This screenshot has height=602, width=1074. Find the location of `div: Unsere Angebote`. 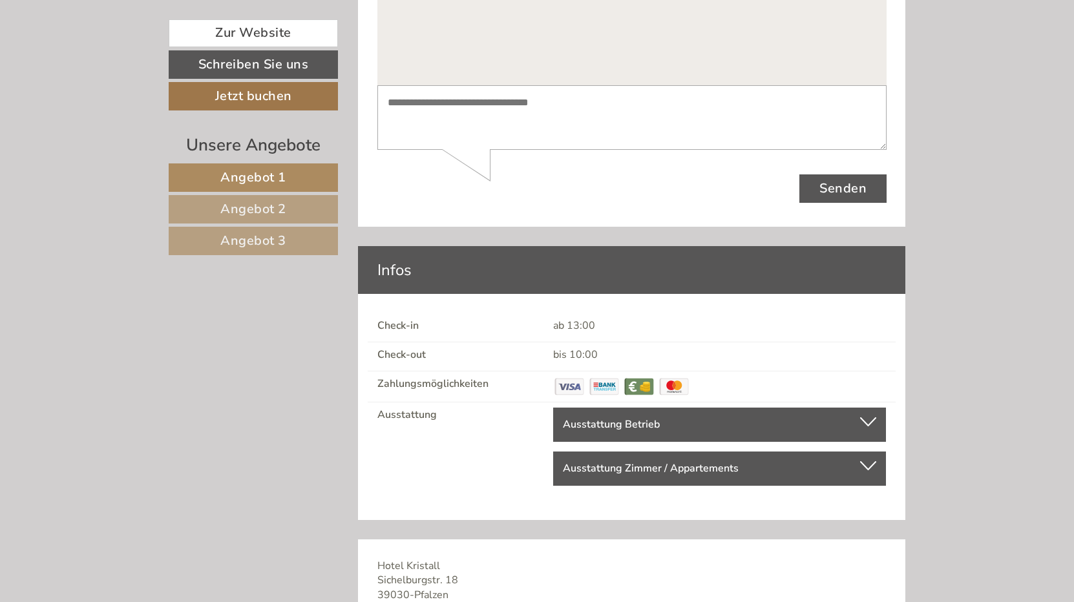

div: Unsere Angebote is located at coordinates (253, 145).